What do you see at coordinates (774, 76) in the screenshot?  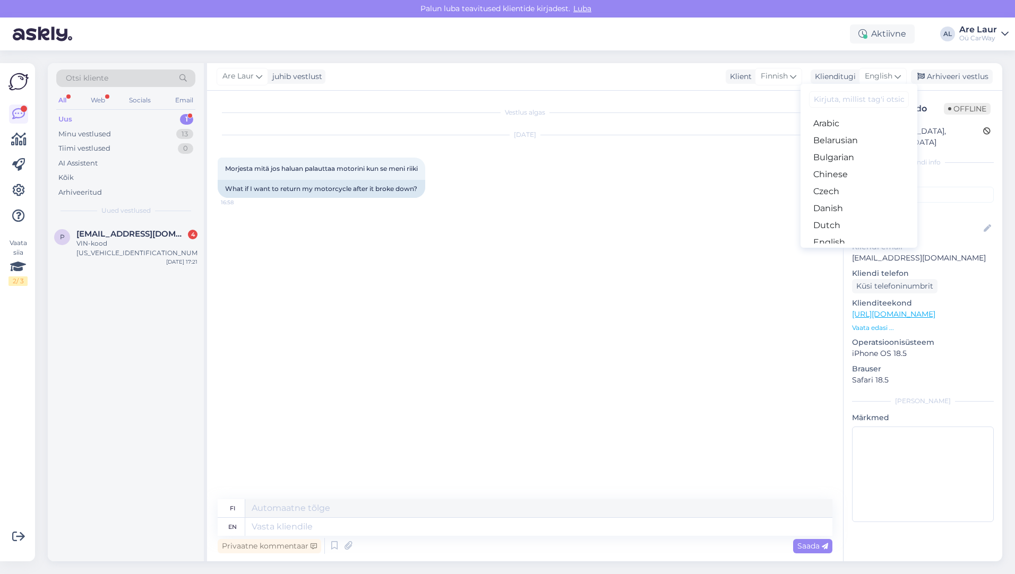 I see `span: Finnish` at bounding box center [774, 76].